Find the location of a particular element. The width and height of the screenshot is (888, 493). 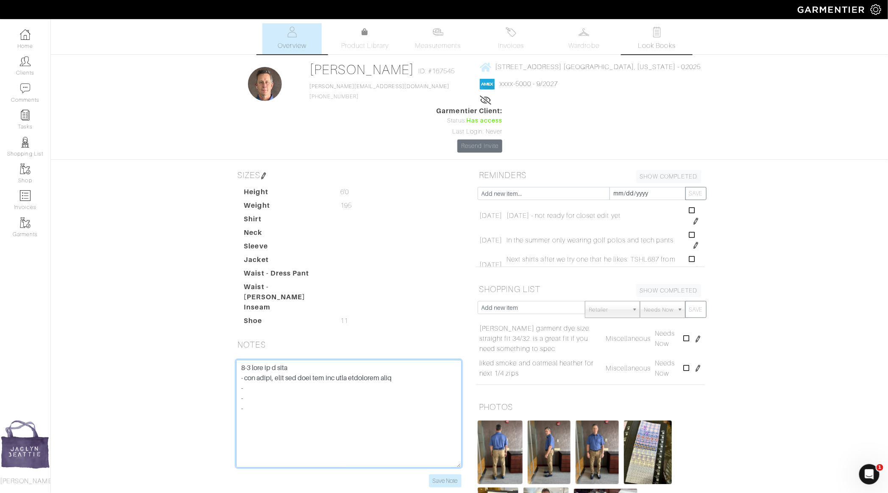

a: Product Library is located at coordinates (365, 39).